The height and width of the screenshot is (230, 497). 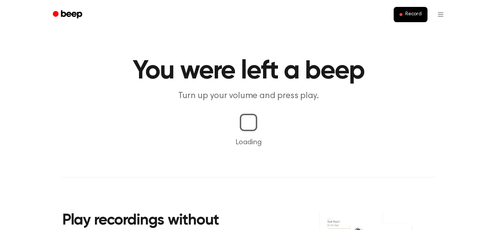 I want to click on span: Record, so click(x=413, y=15).